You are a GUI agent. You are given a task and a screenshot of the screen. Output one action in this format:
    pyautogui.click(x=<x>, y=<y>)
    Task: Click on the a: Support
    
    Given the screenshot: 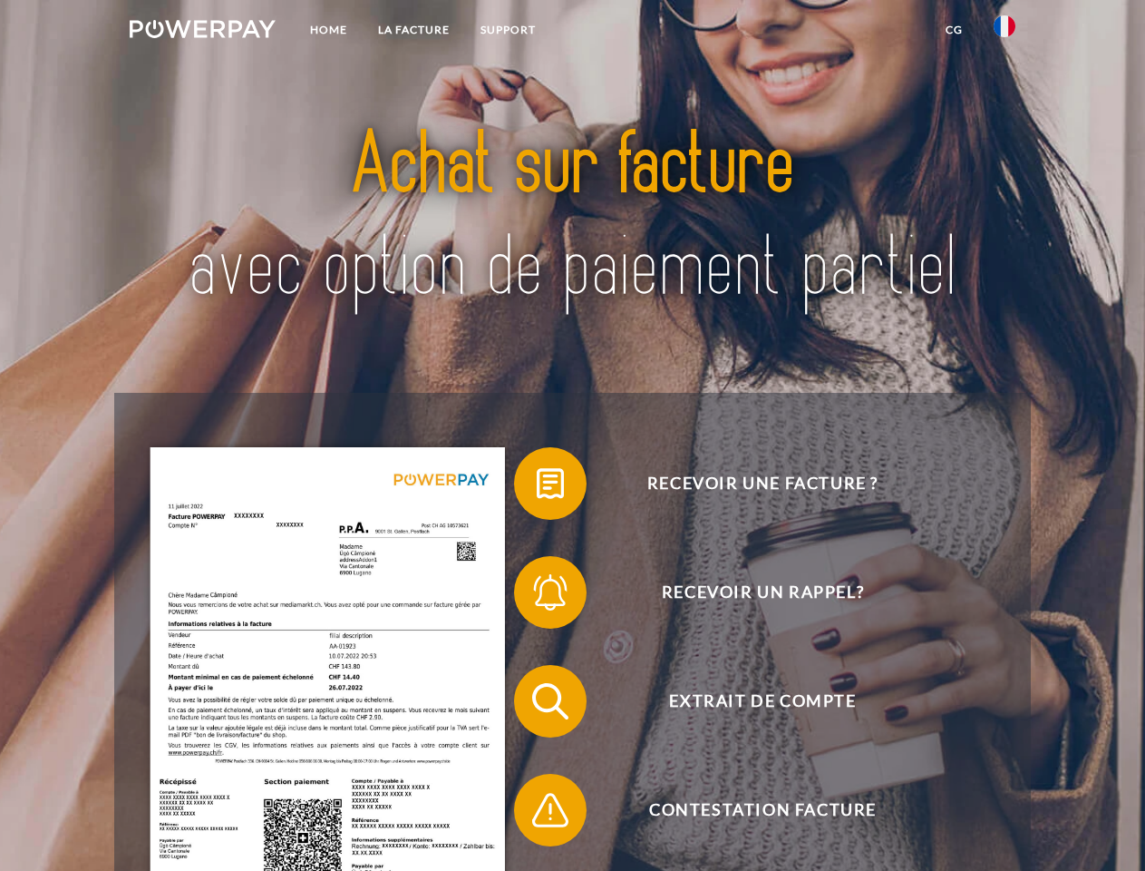 What is the action you would take?
    pyautogui.click(x=508, y=30)
    